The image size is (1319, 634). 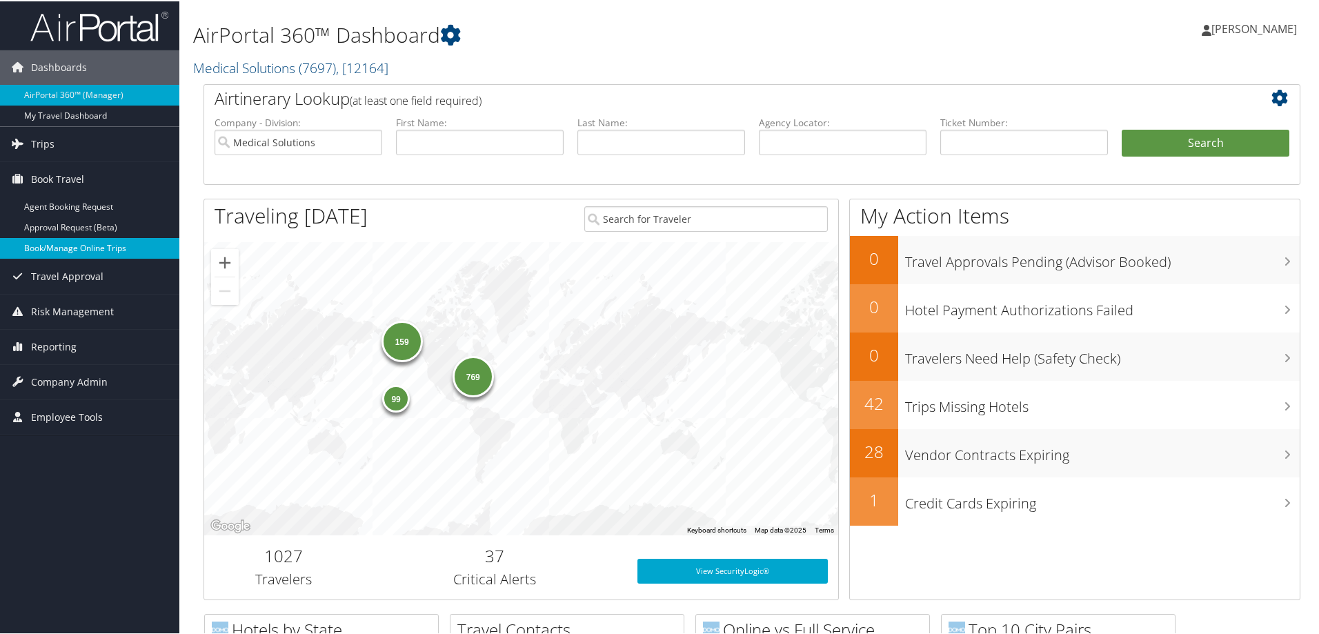 I want to click on span: Trips, so click(x=43, y=143).